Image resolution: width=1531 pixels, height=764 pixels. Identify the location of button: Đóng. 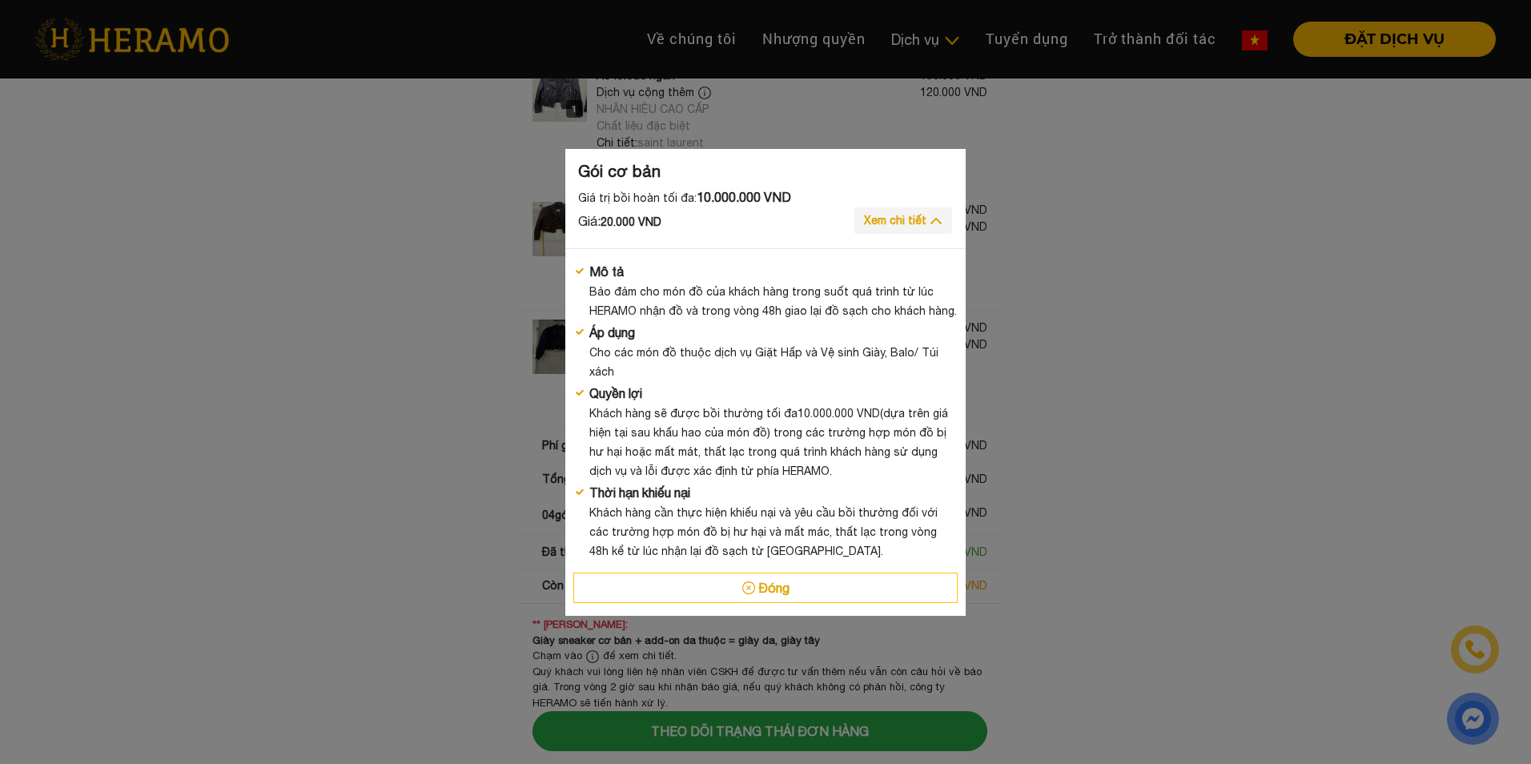
(766, 588).